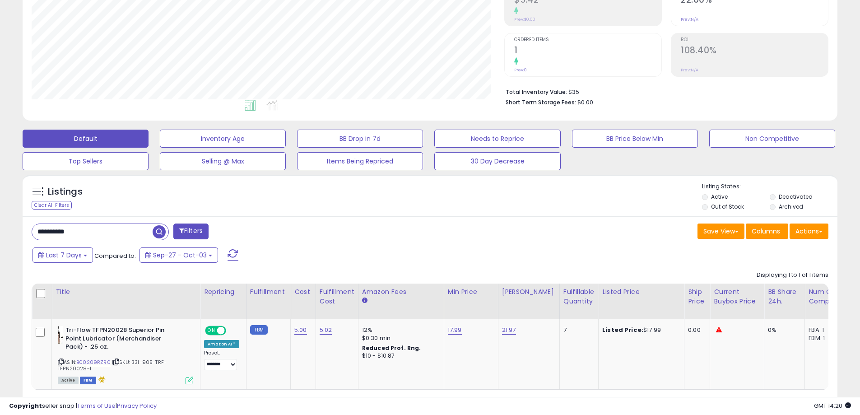  What do you see at coordinates (578, 330) in the screenshot?
I see `div: 7` at bounding box center [578, 330].